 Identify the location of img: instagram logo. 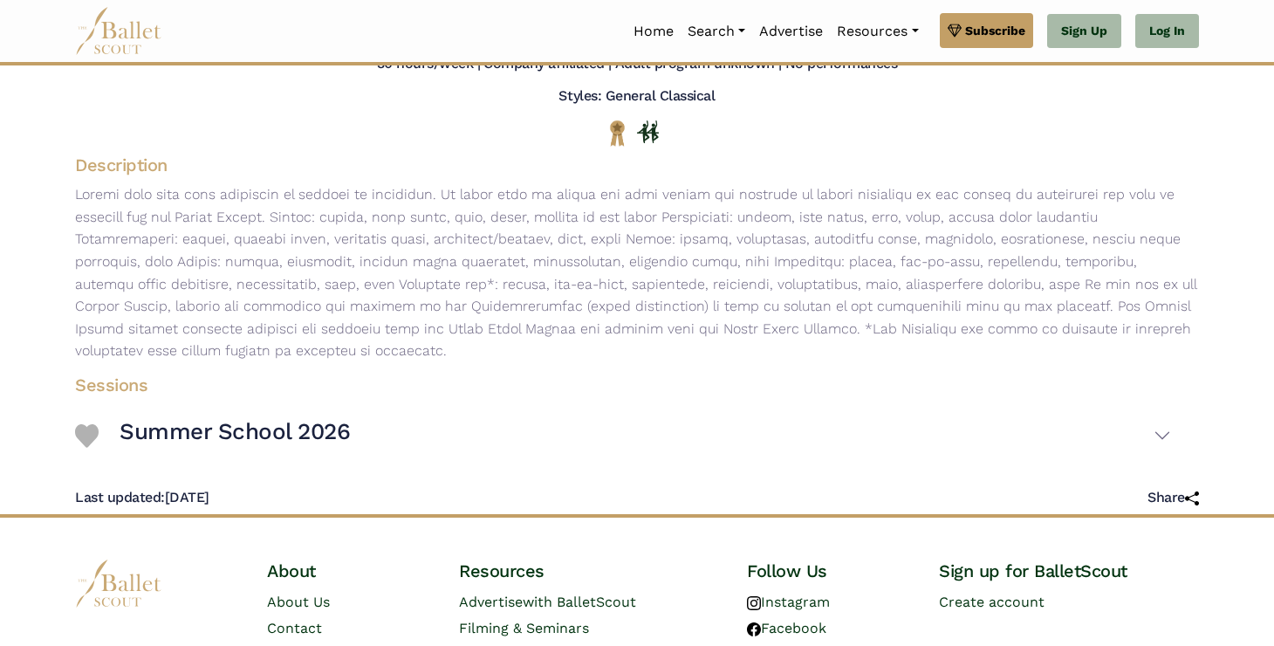
(754, 603).